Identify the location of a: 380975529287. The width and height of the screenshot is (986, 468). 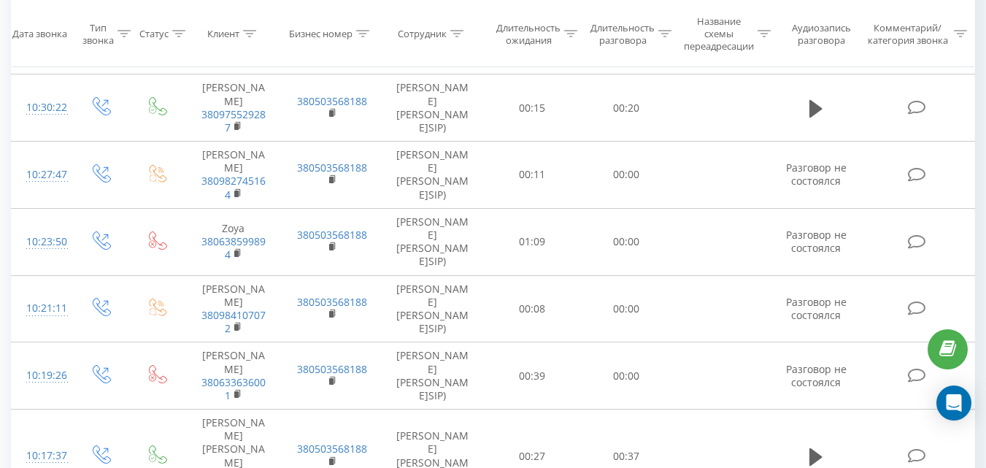
(234, 120).